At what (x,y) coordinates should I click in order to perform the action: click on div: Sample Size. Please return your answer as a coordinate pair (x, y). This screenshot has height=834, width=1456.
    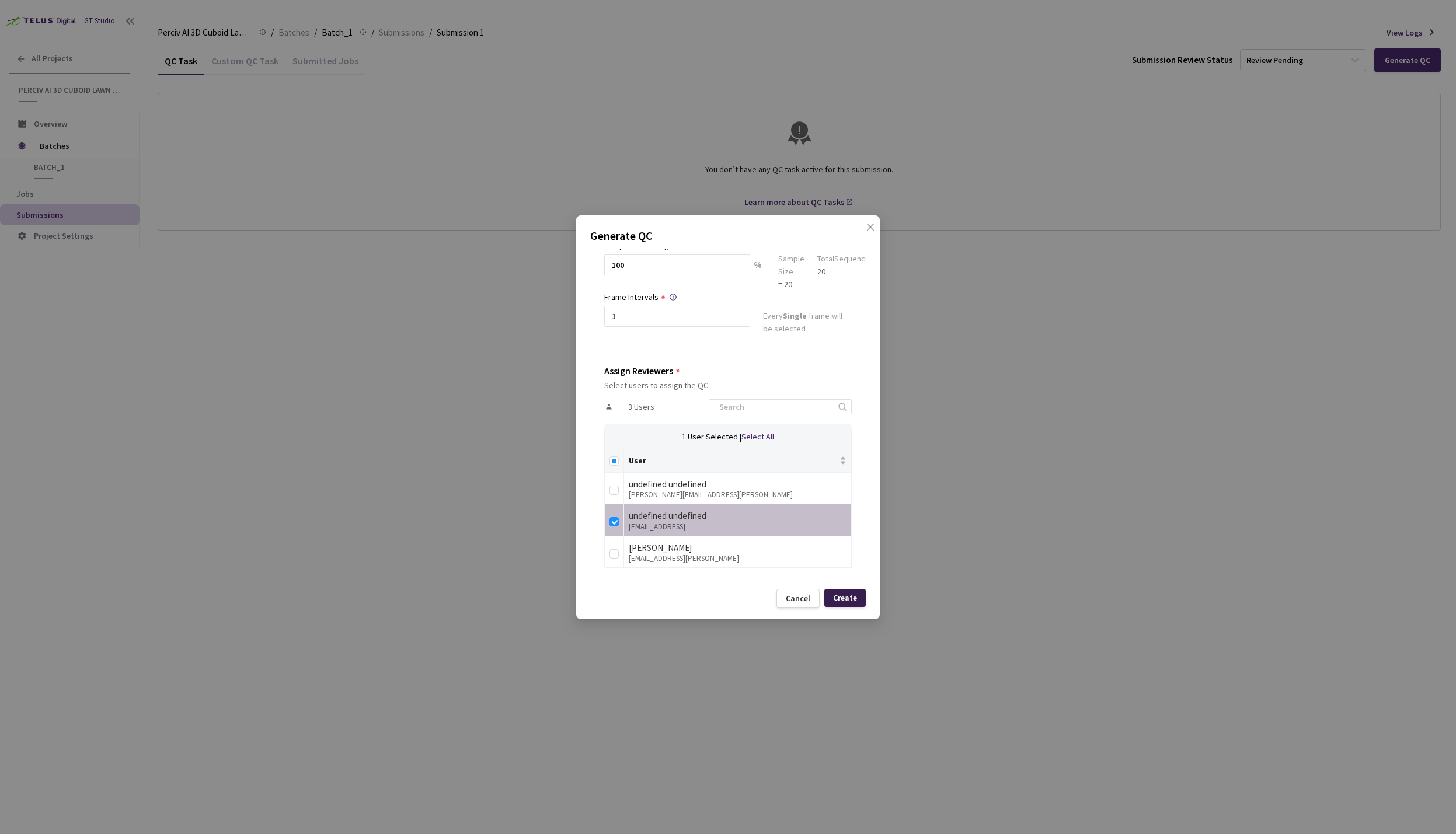
    Looking at the image, I should click on (791, 265).